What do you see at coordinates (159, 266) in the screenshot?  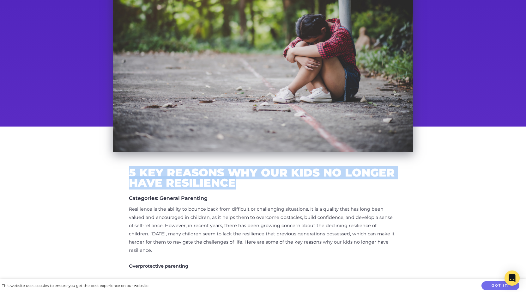 I see `strong: Overprotective parenting` at bounding box center [159, 266].